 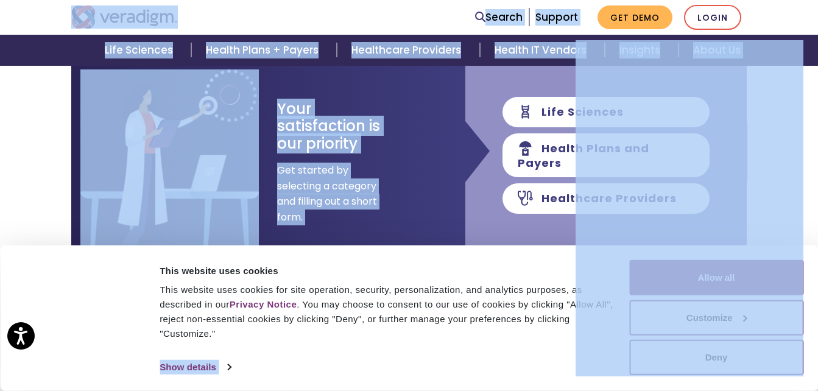 I want to click on a: Show details, so click(x=195, y=367).